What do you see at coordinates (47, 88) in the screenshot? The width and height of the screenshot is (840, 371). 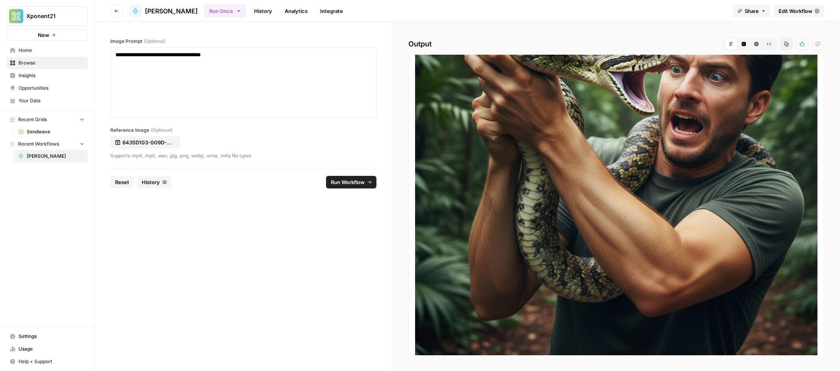 I see `a: Opportunities` at bounding box center [47, 88].